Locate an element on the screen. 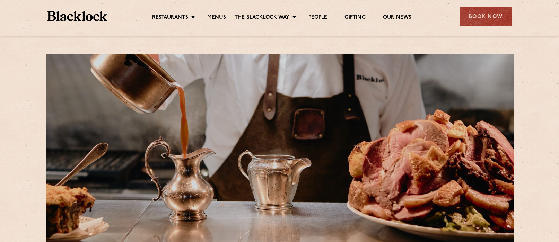 The width and height of the screenshot is (559, 242). a: Gifting is located at coordinates (355, 18).